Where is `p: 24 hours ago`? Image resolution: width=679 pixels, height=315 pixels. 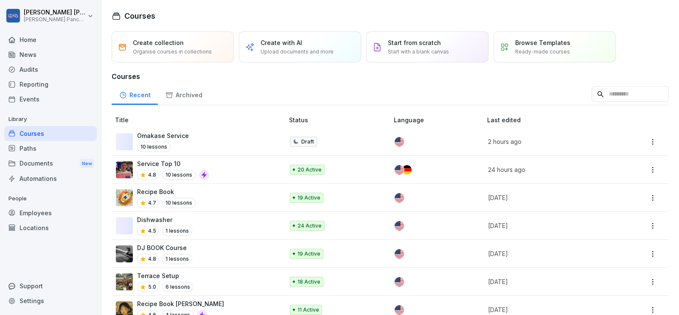 p: 24 hours ago is located at coordinates (550, 169).